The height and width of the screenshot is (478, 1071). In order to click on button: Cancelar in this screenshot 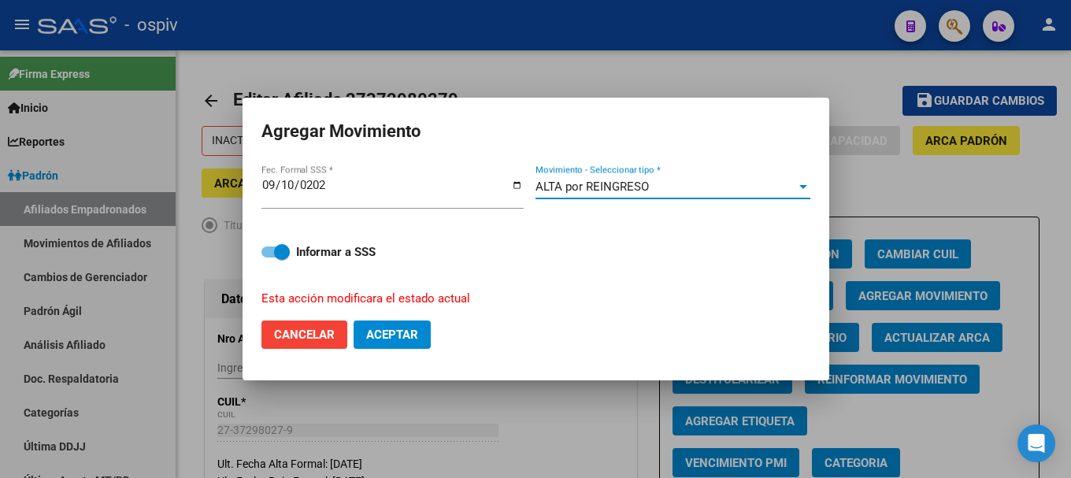, I will do `click(304, 335)`.